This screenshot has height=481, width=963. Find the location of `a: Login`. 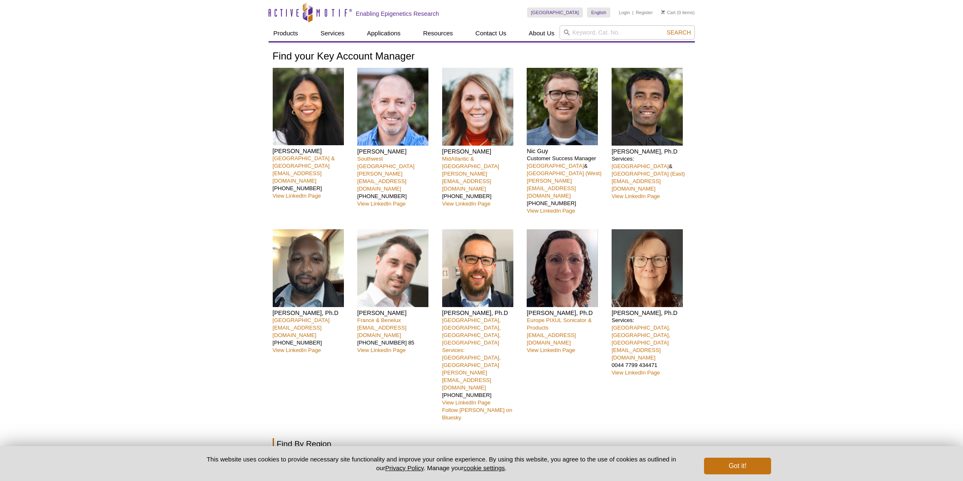

a: Login is located at coordinates (624, 12).